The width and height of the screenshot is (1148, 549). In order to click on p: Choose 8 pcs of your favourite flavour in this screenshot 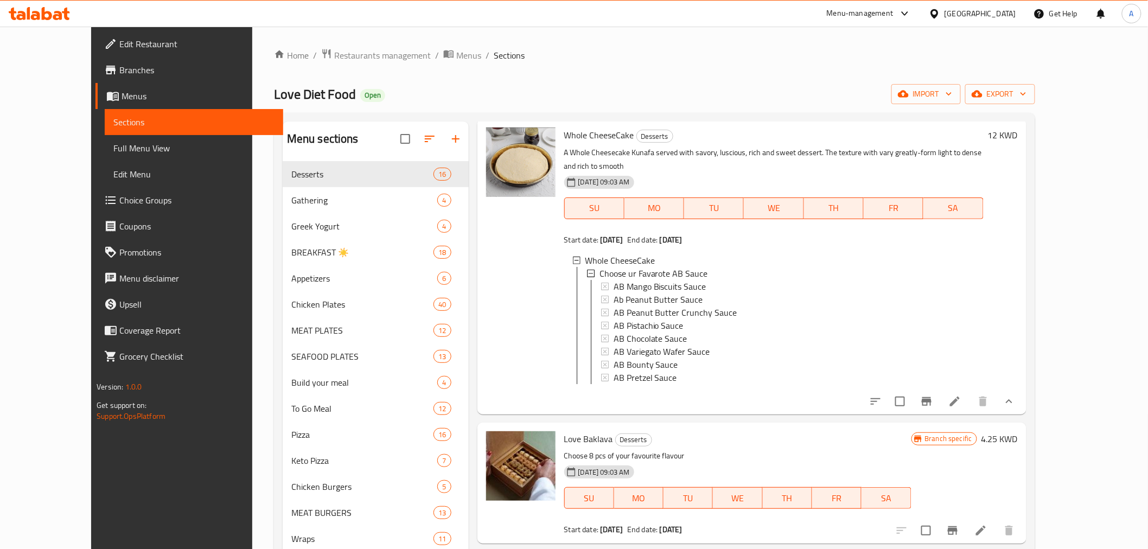, I will do `click(738, 456)`.